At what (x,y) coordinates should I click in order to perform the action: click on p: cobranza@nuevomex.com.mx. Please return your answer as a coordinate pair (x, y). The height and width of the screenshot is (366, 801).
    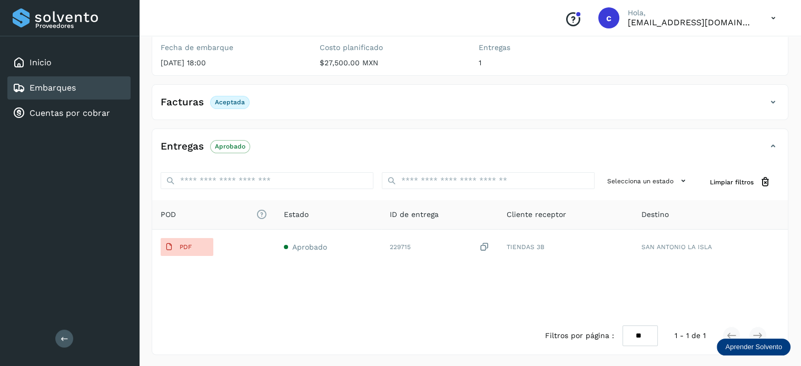
    Looking at the image, I should click on (691, 22).